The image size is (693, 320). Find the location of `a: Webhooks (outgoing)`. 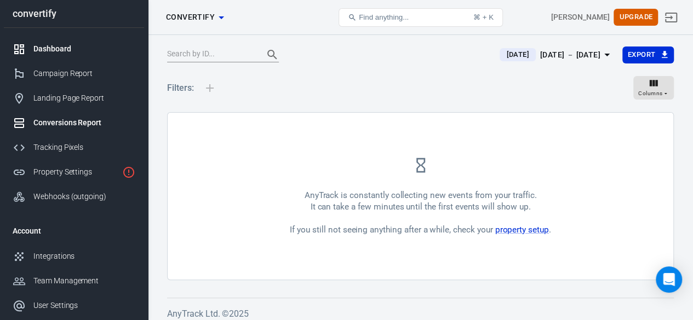

a: Webhooks (outgoing) is located at coordinates (74, 197).